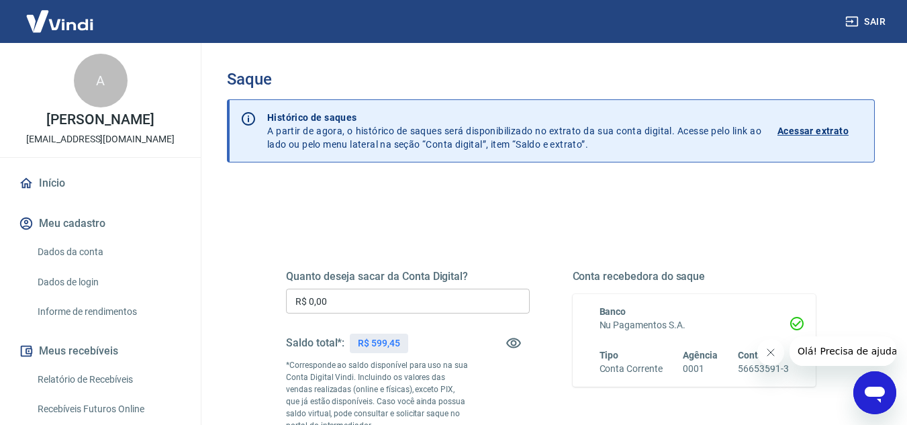 The height and width of the screenshot is (425, 907). Describe the element at coordinates (694, 325) in the screenshot. I see `h6: Nu Pagamentos S.A.` at that location.